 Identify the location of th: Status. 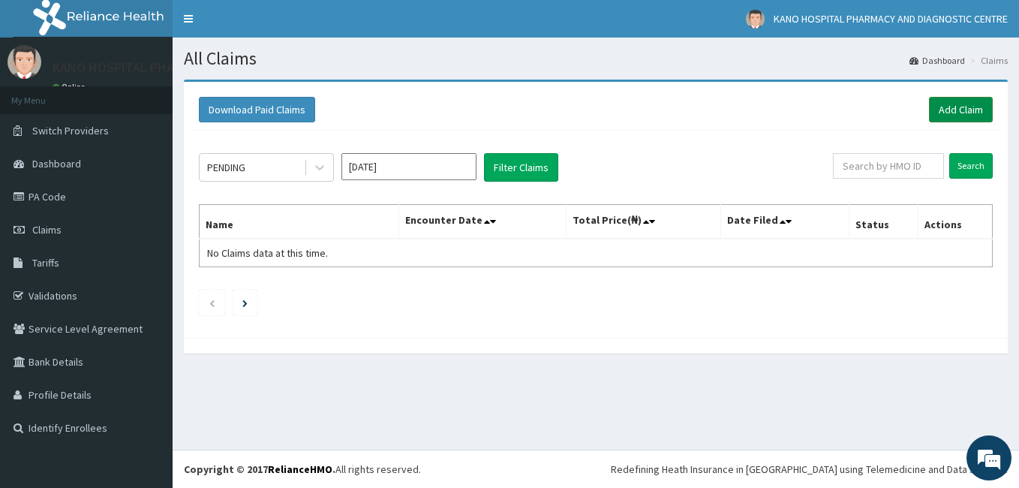
(883, 222).